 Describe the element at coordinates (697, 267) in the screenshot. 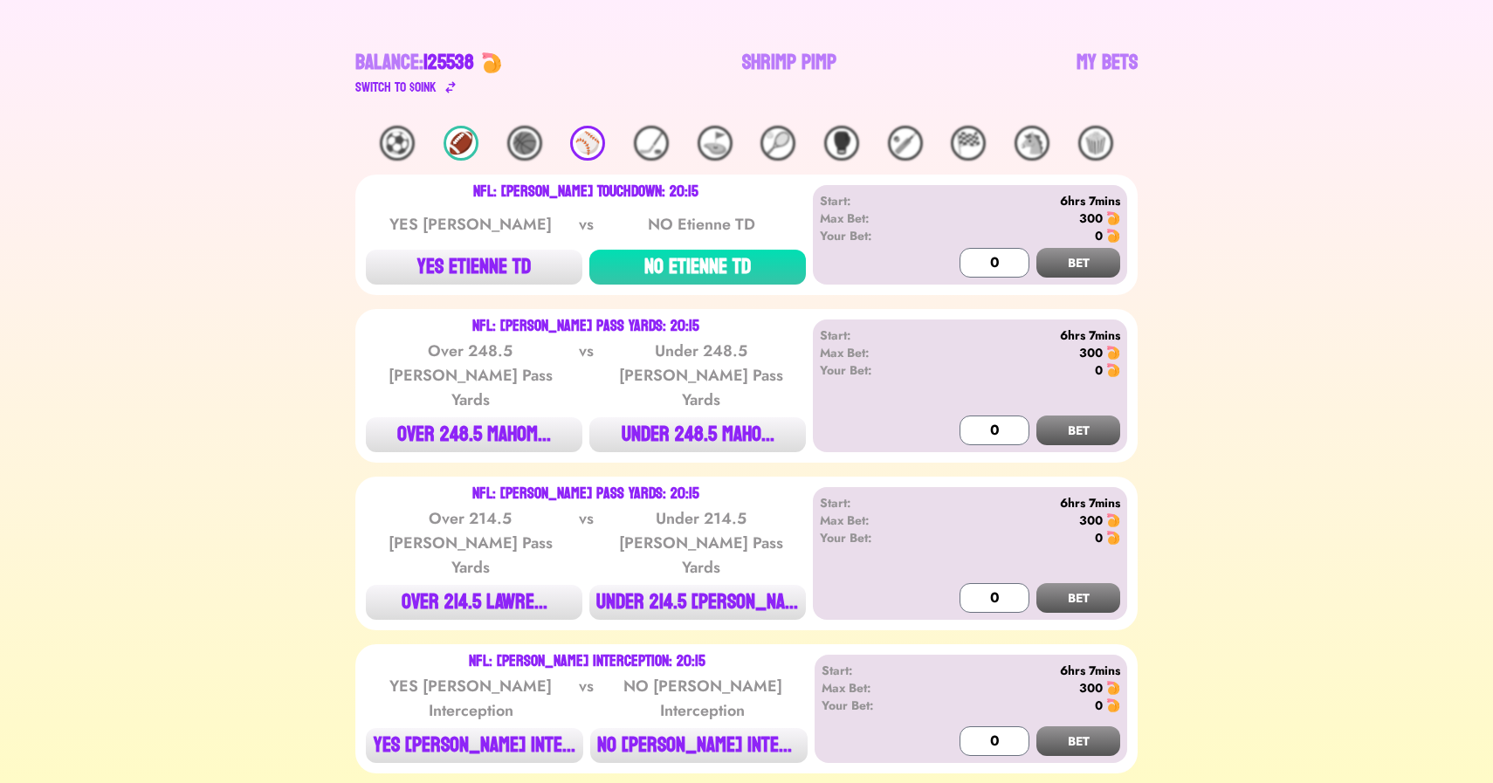

I see `button: NO ETIENNE TD` at that location.